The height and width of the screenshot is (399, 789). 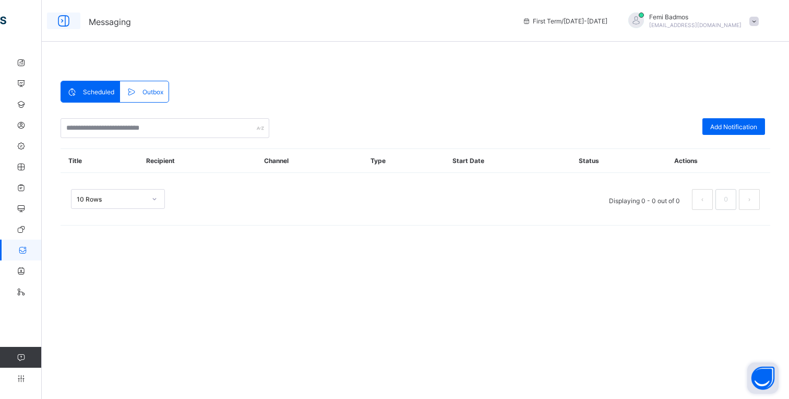 I want to click on th: Actions, so click(x=718, y=161).